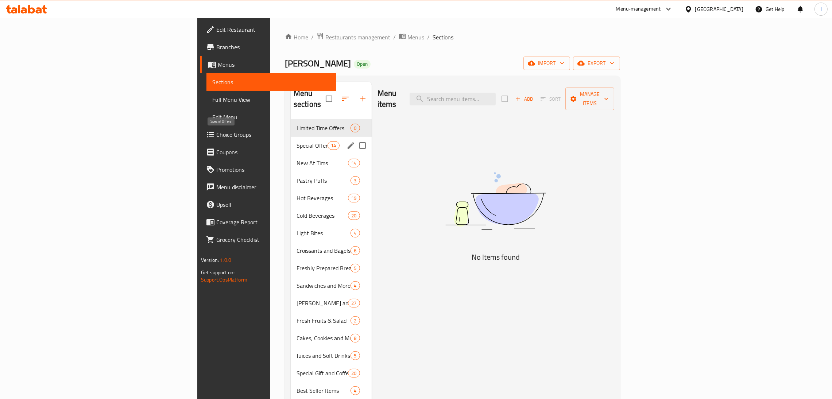  What do you see at coordinates (331, 180) in the screenshot?
I see `div: Pastry Puffs3` at bounding box center [331, 180].